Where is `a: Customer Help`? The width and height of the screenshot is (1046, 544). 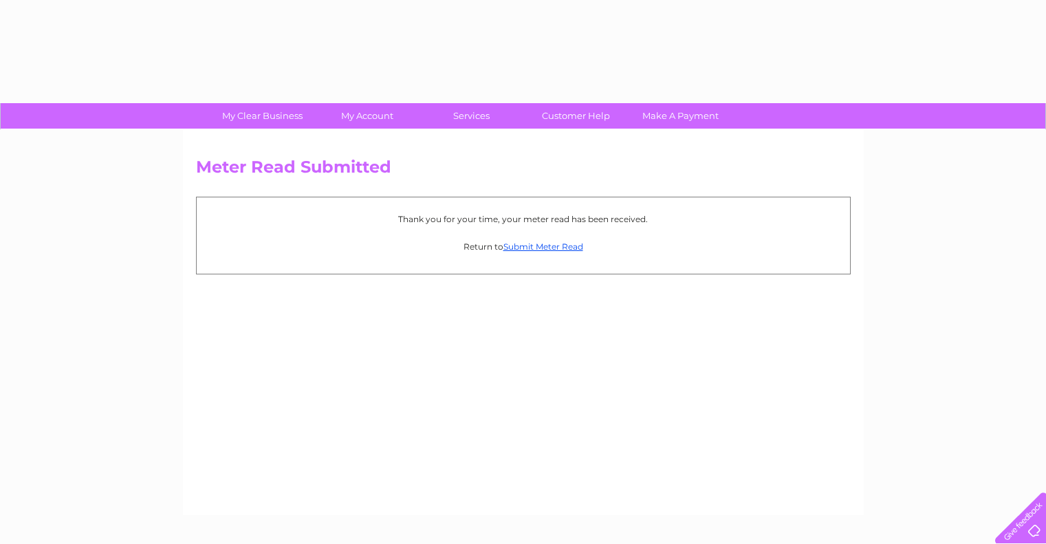
a: Customer Help is located at coordinates (576, 116).